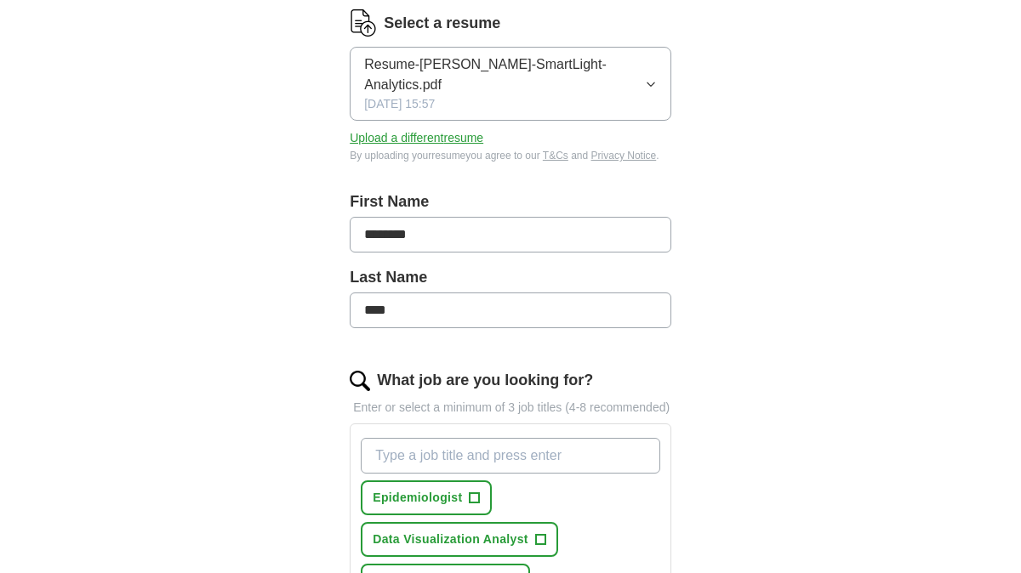 Image resolution: width=1021 pixels, height=573 pixels. Describe the element at coordinates (417, 498) in the screenshot. I see `span: Epidemiologist` at that location.